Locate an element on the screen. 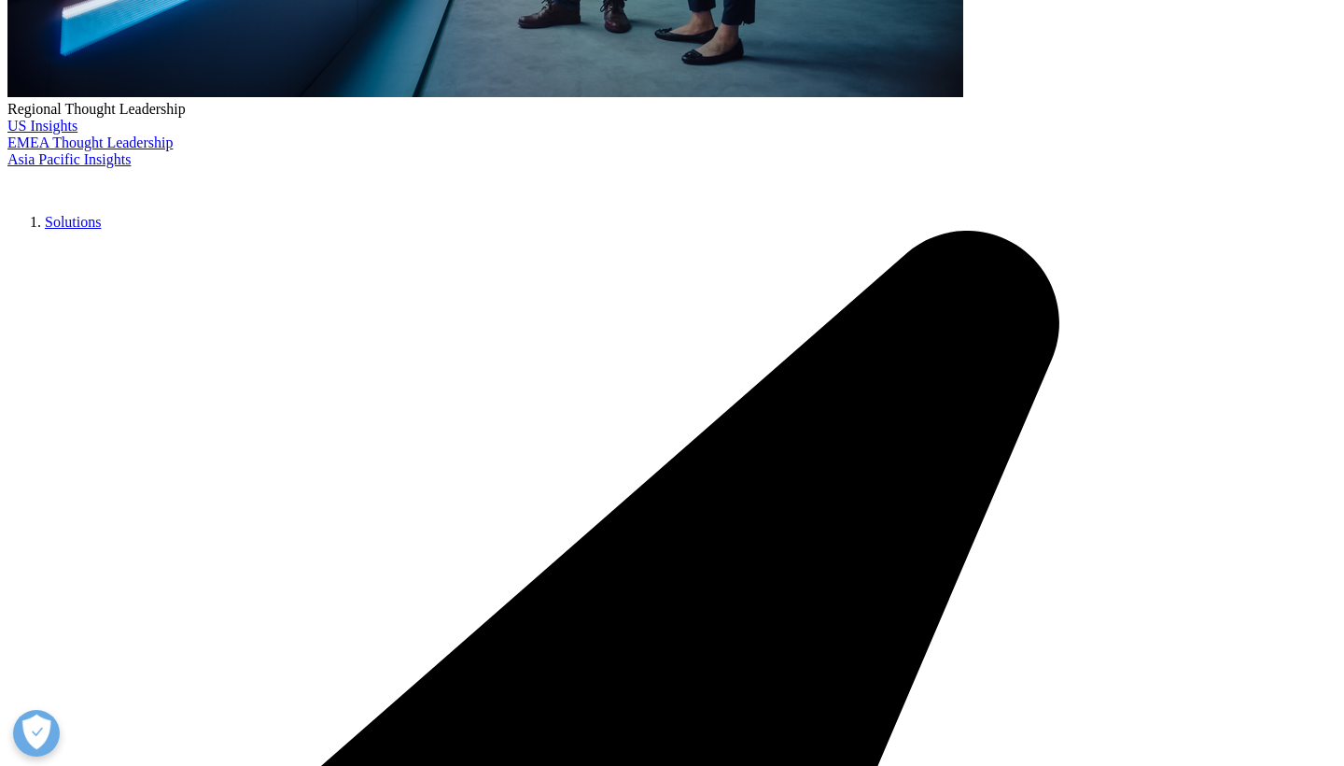  img: IQVIA Healthcare Information Technology and Pharma Clinical Research Company is located at coordinates (82, 181).